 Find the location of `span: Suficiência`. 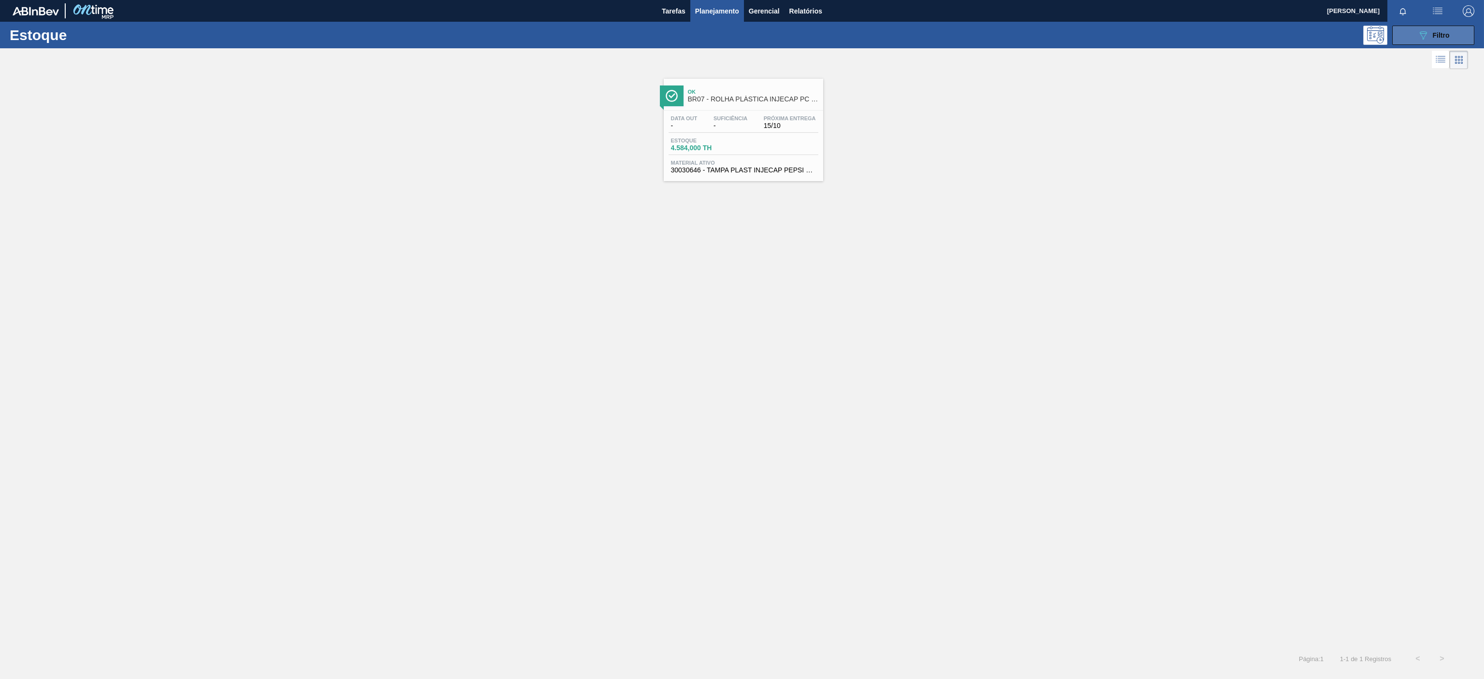

span: Suficiência is located at coordinates (730, 118).